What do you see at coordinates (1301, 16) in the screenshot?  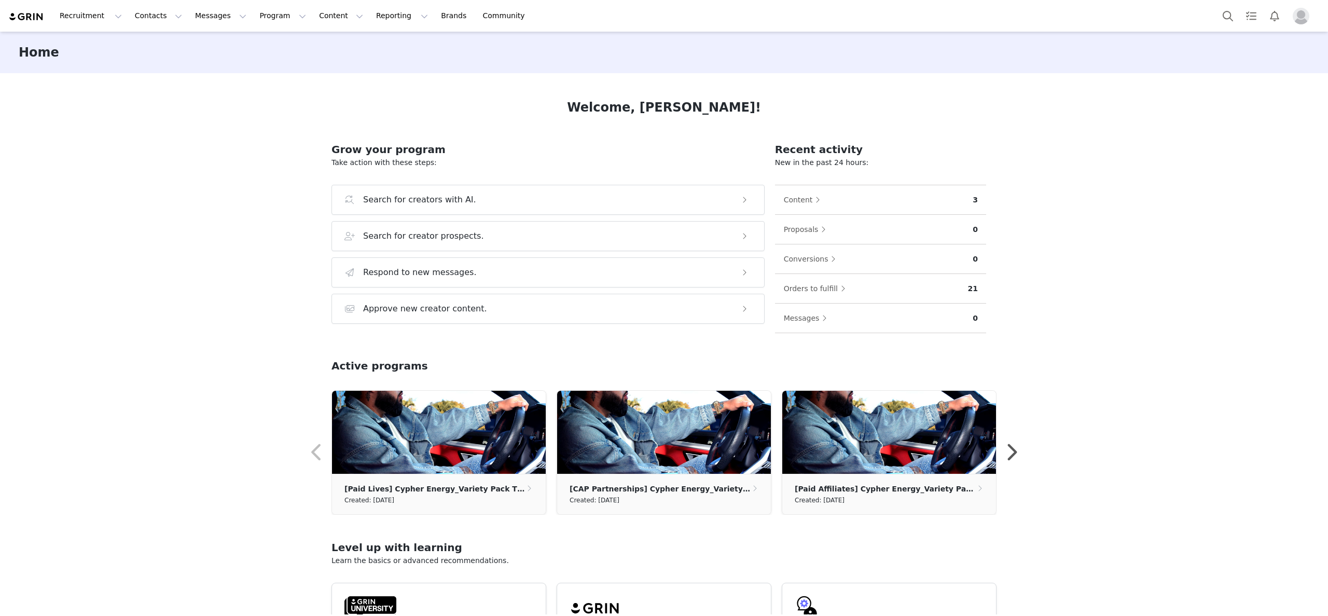 I see `img: placeholder-profile.jpg` at bounding box center [1301, 16].